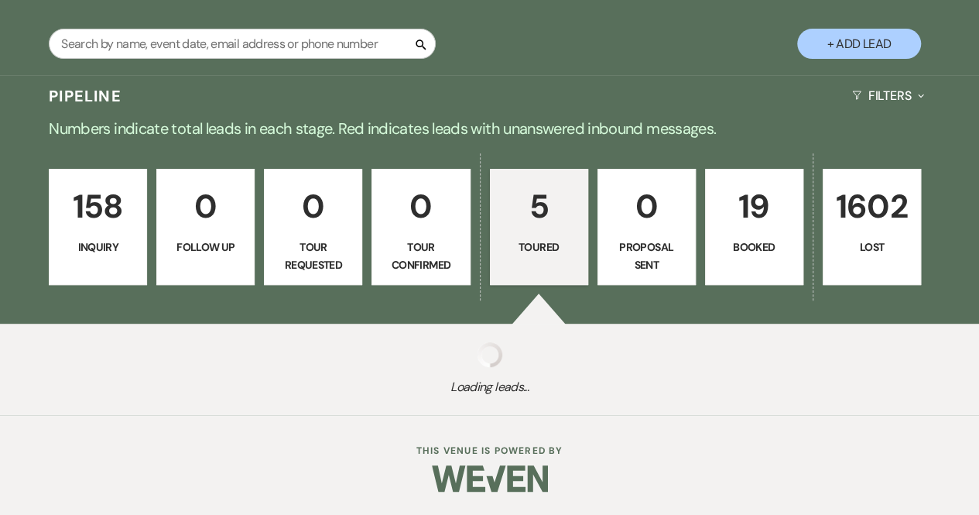 The image size is (979, 515). What do you see at coordinates (490, 354) in the screenshot?
I see `img: loading spinner` at bounding box center [490, 354].